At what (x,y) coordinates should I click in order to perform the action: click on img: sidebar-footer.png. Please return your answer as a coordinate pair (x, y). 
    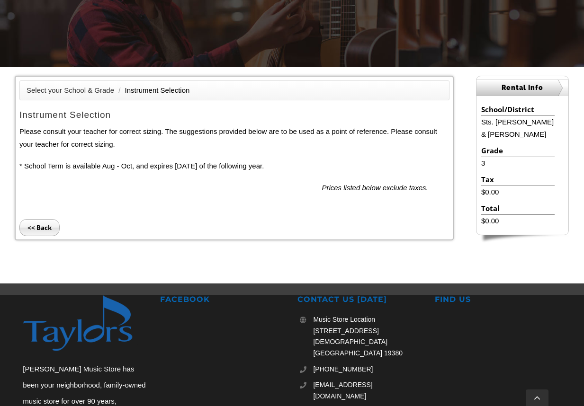
    Looking at the image, I should click on (522, 240).